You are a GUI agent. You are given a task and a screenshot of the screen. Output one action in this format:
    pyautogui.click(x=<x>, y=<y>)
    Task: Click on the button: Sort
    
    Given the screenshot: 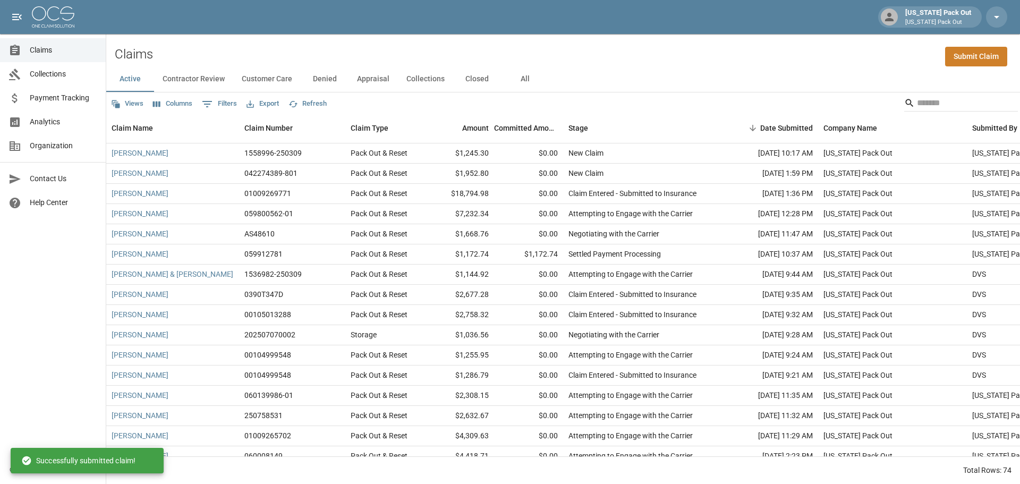 What is the action you would take?
    pyautogui.click(x=753, y=128)
    